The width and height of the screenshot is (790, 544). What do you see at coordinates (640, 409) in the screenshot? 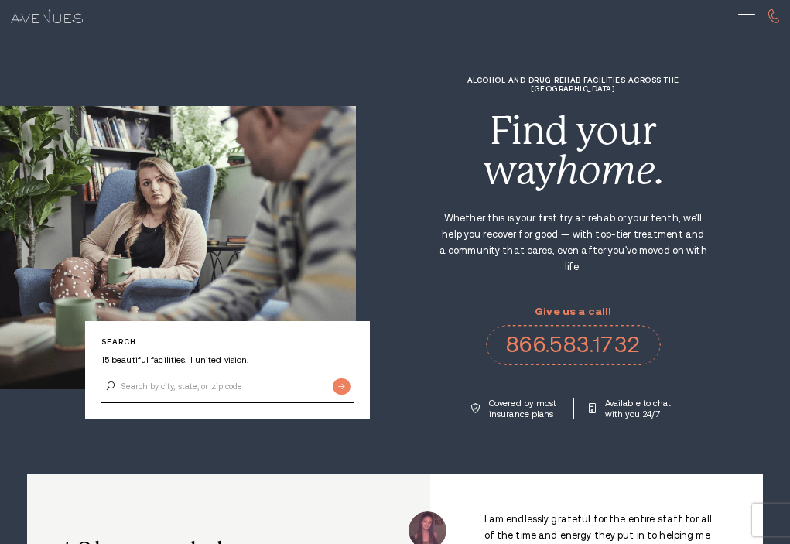
I see `p: Available to chat with you 24/7` at bounding box center [640, 409].